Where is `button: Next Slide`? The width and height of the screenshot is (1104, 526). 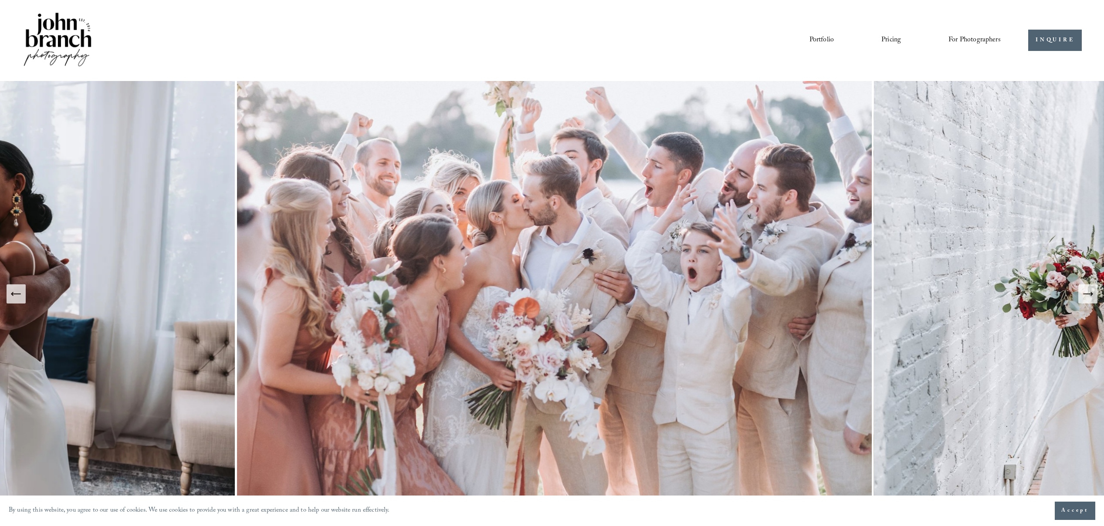 button: Next Slide is located at coordinates (1088, 294).